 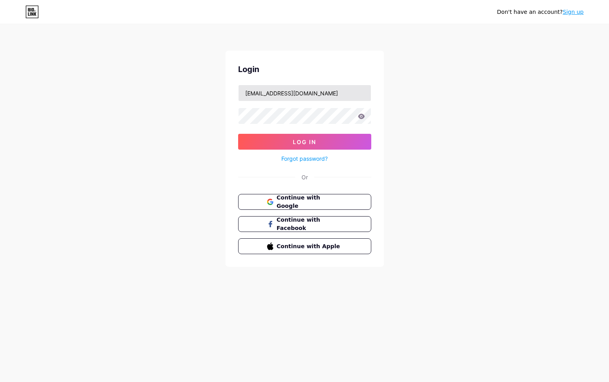 I want to click on a: Continue with Apple, so click(x=305, y=246).